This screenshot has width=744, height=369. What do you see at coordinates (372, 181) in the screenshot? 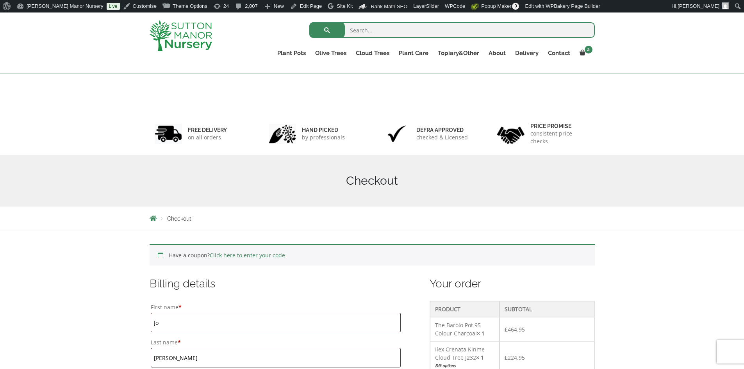
I see `h1: Checkout` at bounding box center [372, 181].